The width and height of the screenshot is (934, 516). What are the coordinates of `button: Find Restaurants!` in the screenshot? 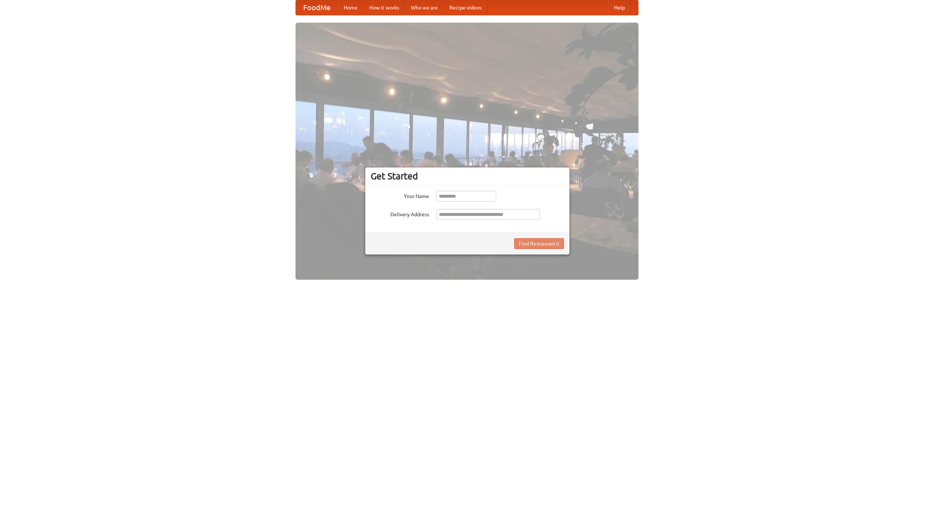 It's located at (539, 244).